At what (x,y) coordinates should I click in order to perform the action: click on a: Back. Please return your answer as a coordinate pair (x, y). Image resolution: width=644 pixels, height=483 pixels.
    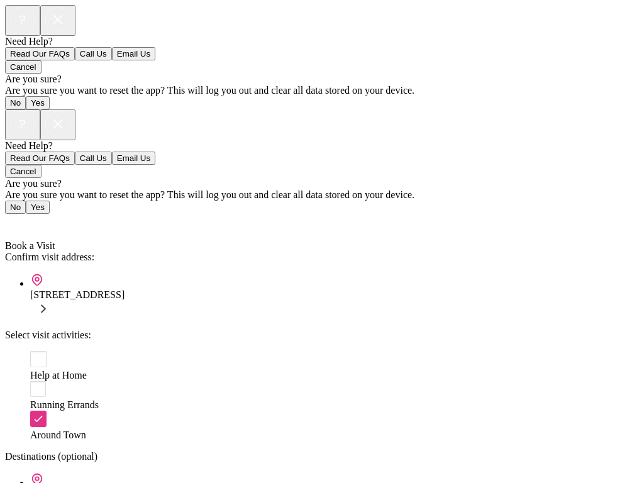
    Looking at the image, I should click on (19, 223).